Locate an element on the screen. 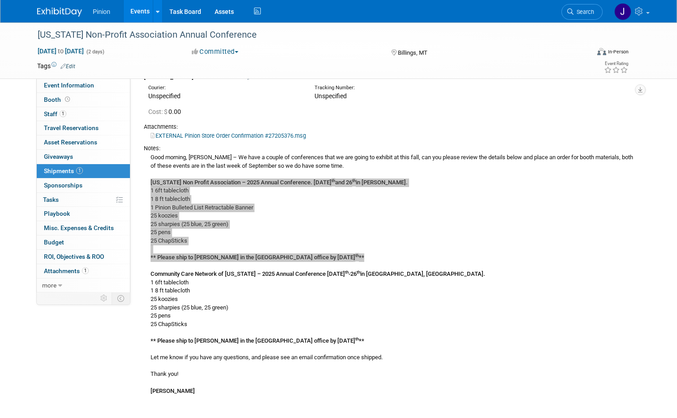 The image size is (677, 418). span: (2 days) is located at coordinates (95, 52).